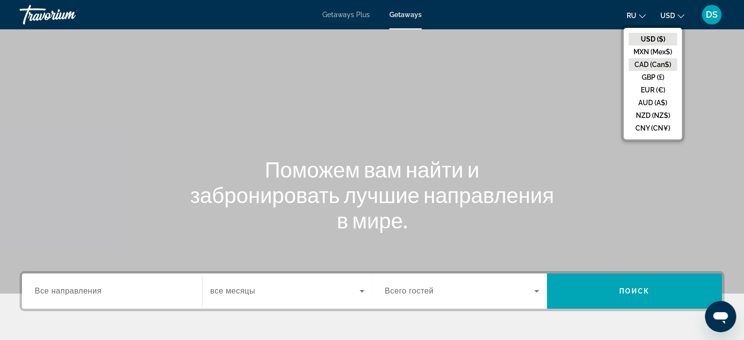 This screenshot has width=744, height=340. What do you see at coordinates (68, 15) in the screenshot?
I see `a: Travorium` at bounding box center [68, 15].